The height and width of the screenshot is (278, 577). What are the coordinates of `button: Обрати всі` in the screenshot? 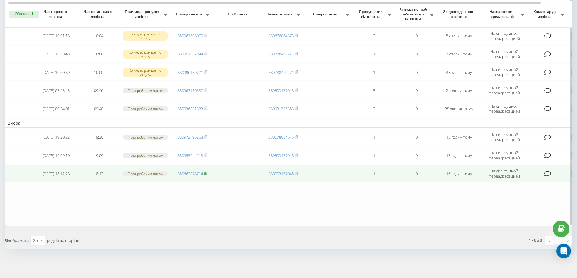 It's located at (24, 14).